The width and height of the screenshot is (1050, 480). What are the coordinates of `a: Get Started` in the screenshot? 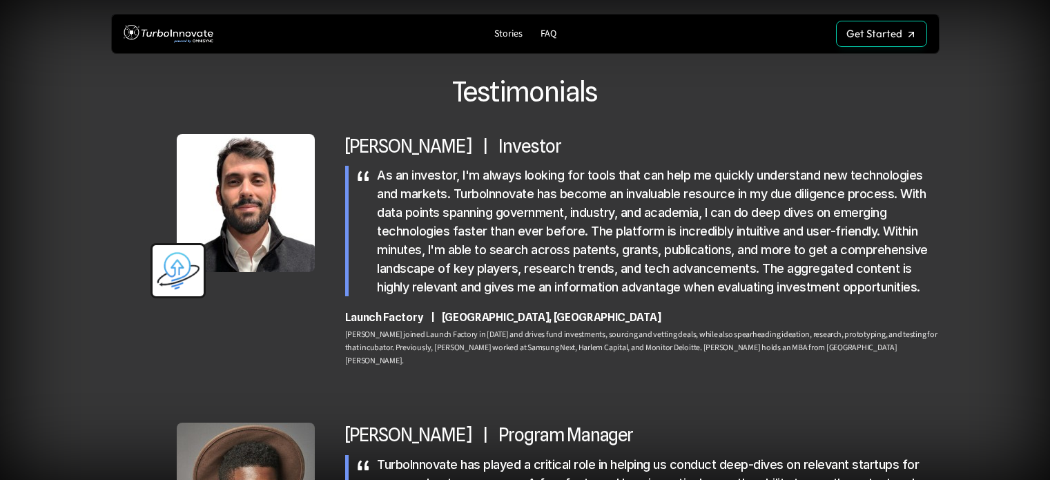 It's located at (882, 34).